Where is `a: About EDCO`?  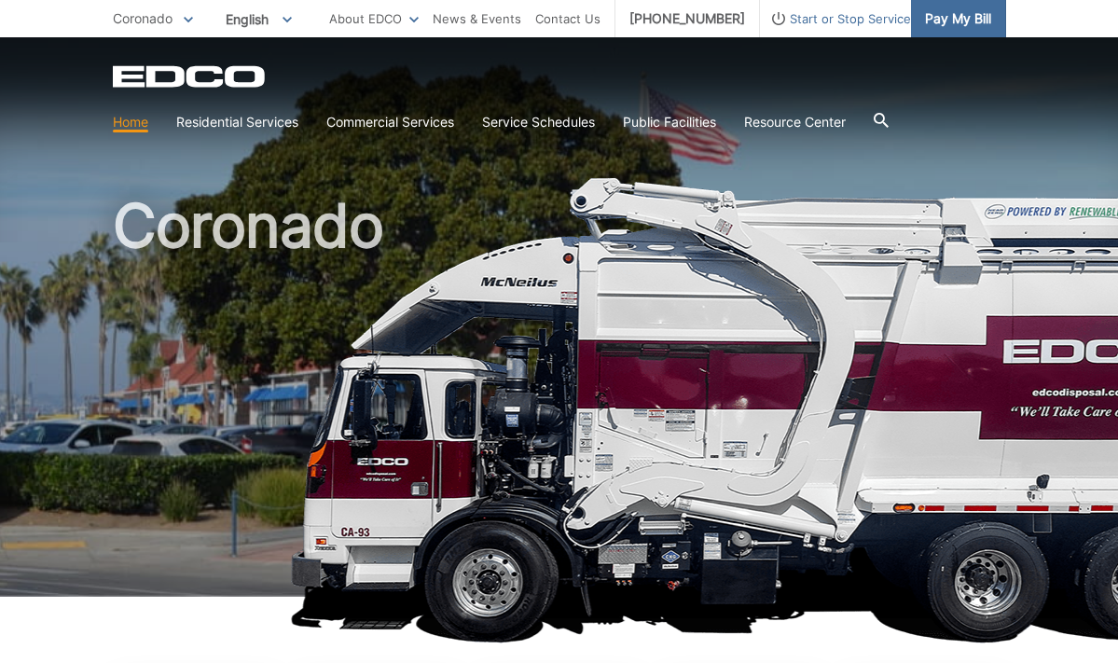 a: About EDCO is located at coordinates (374, 19).